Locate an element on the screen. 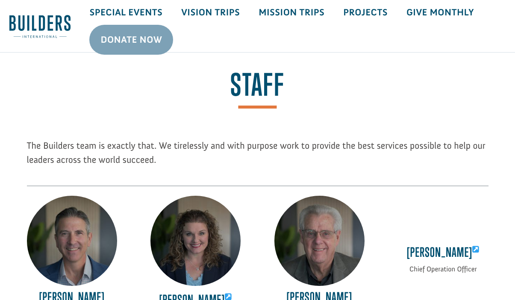  a: Donate Now is located at coordinates (131, 40).